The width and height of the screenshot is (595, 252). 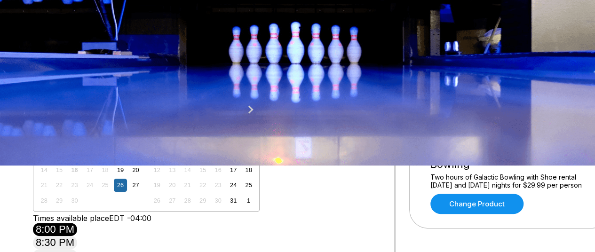 What do you see at coordinates (135, 185) in the screenshot?
I see `div: Choose Saturday, September 27th, 2025` at bounding box center [135, 185].